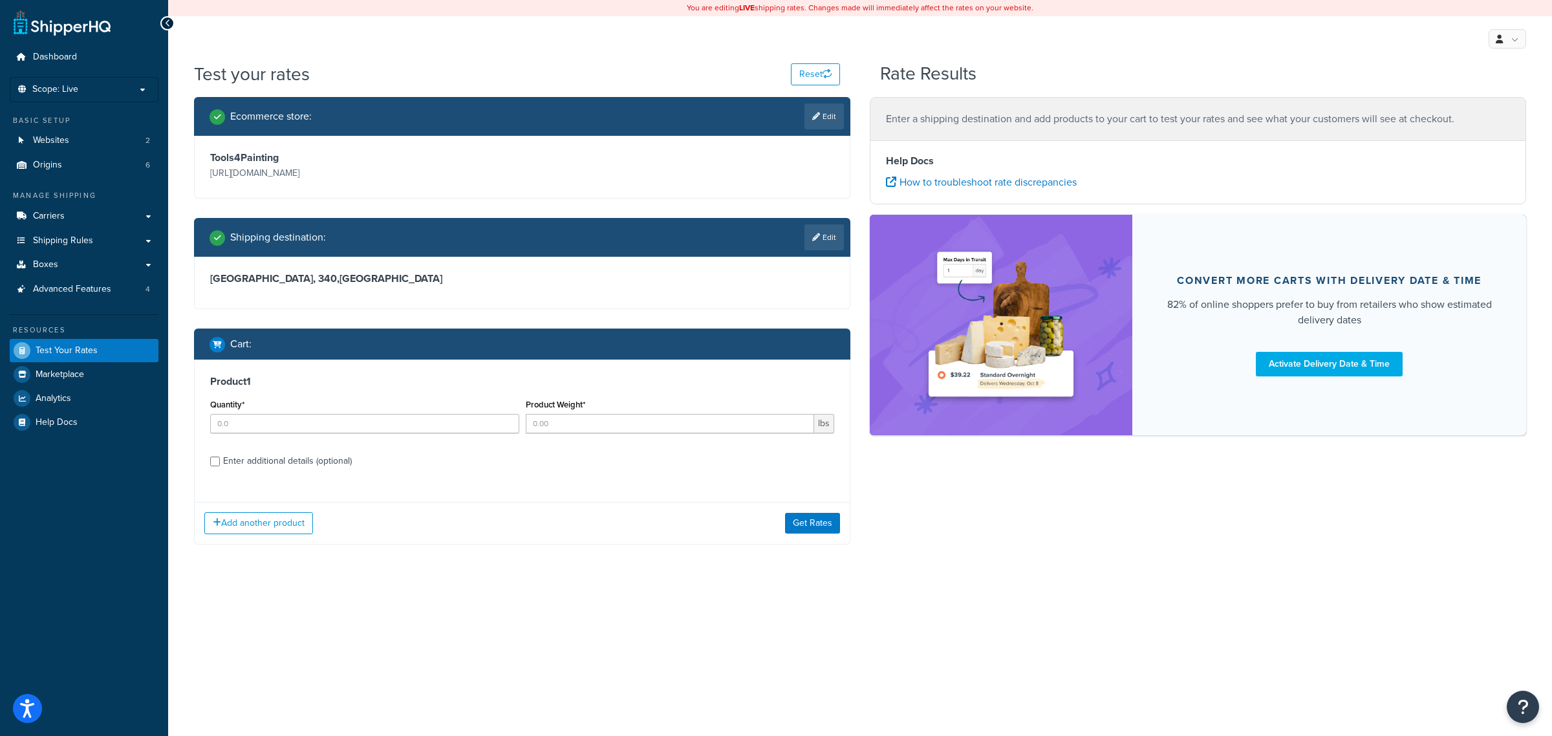 This screenshot has height=736, width=1552. I want to click on li: Origins, so click(84, 165).